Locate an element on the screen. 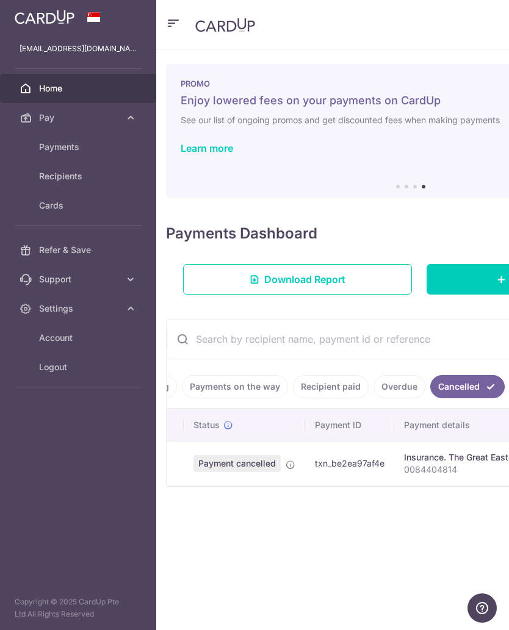 This screenshot has width=509, height=630. span: Payments is located at coordinates (79, 147).